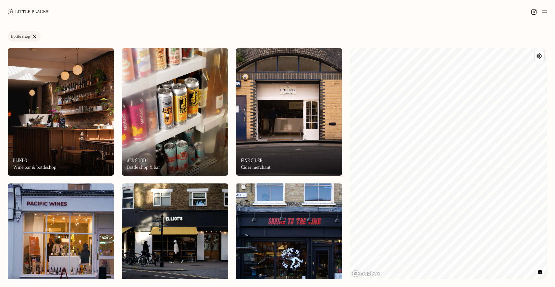 This screenshot has height=287, width=555. I want to click on div: Bottle shop & bar, so click(143, 167).